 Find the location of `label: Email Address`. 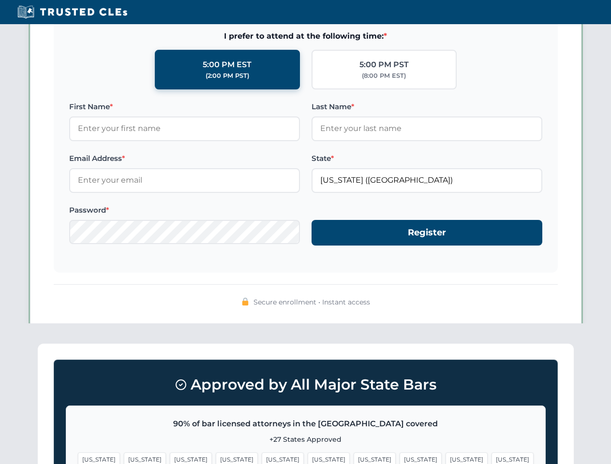

label: Email Address is located at coordinates (184, 159).